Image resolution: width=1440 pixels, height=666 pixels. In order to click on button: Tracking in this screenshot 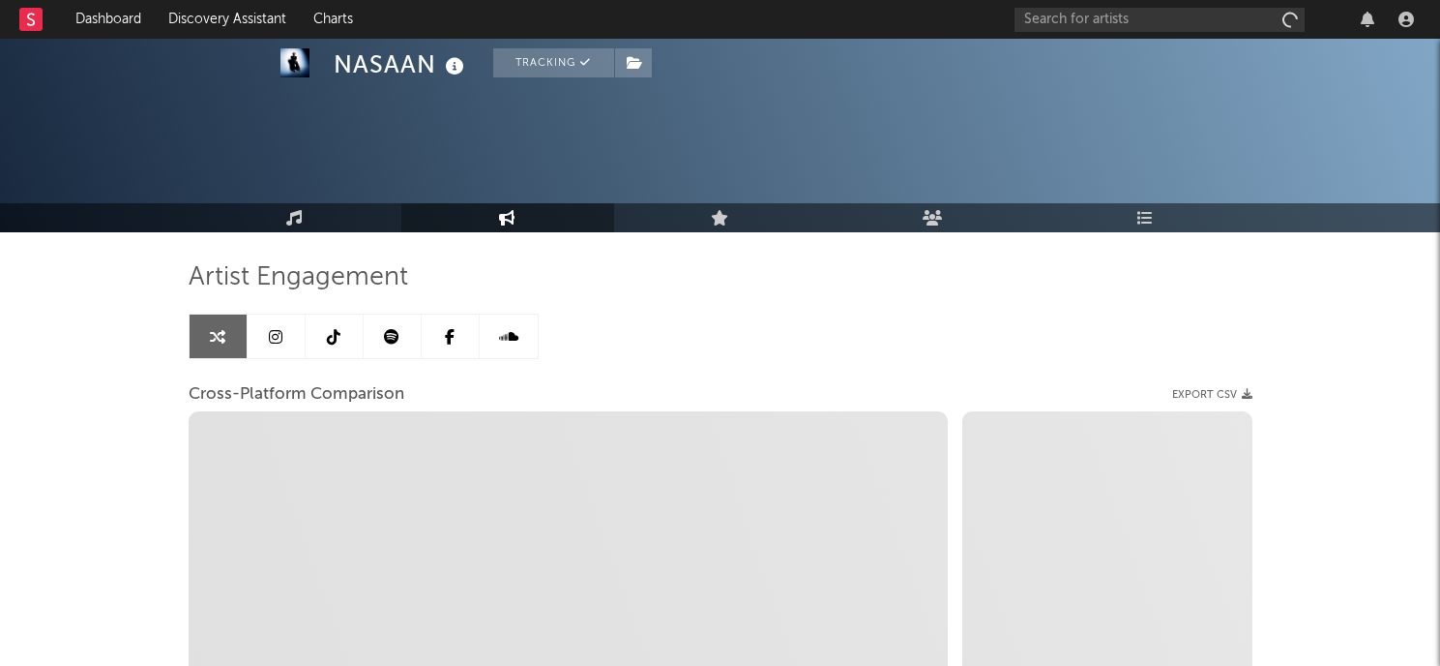, I will do `click(553, 63)`.